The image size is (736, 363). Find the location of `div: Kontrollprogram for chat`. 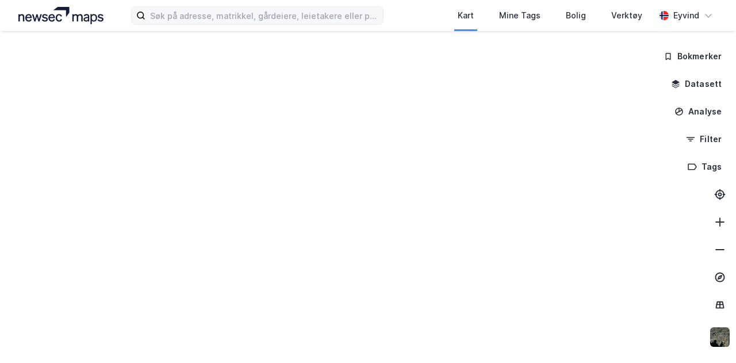

div: Kontrollprogram for chat is located at coordinates (707, 335).